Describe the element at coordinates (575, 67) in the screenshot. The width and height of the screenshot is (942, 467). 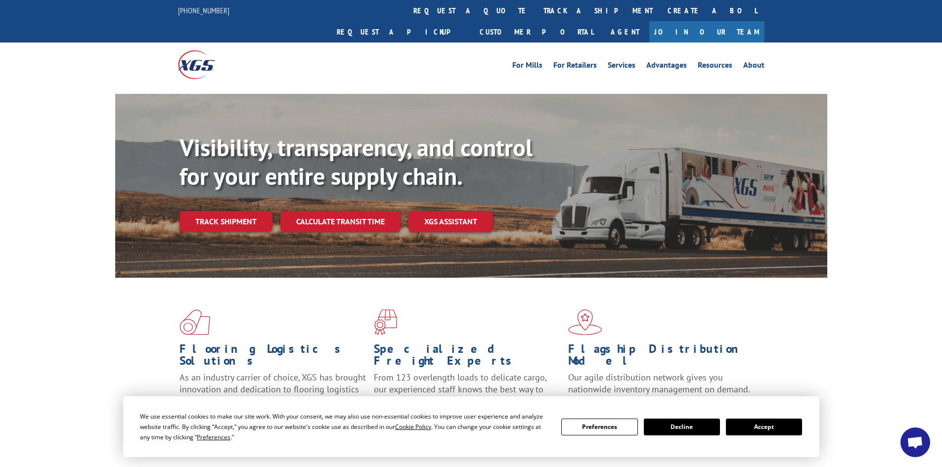
I see `a: For Retailers` at that location.